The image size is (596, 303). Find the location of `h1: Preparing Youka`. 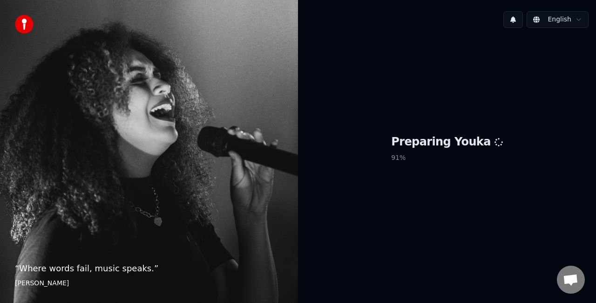

h1: Preparing Youka is located at coordinates (447, 142).